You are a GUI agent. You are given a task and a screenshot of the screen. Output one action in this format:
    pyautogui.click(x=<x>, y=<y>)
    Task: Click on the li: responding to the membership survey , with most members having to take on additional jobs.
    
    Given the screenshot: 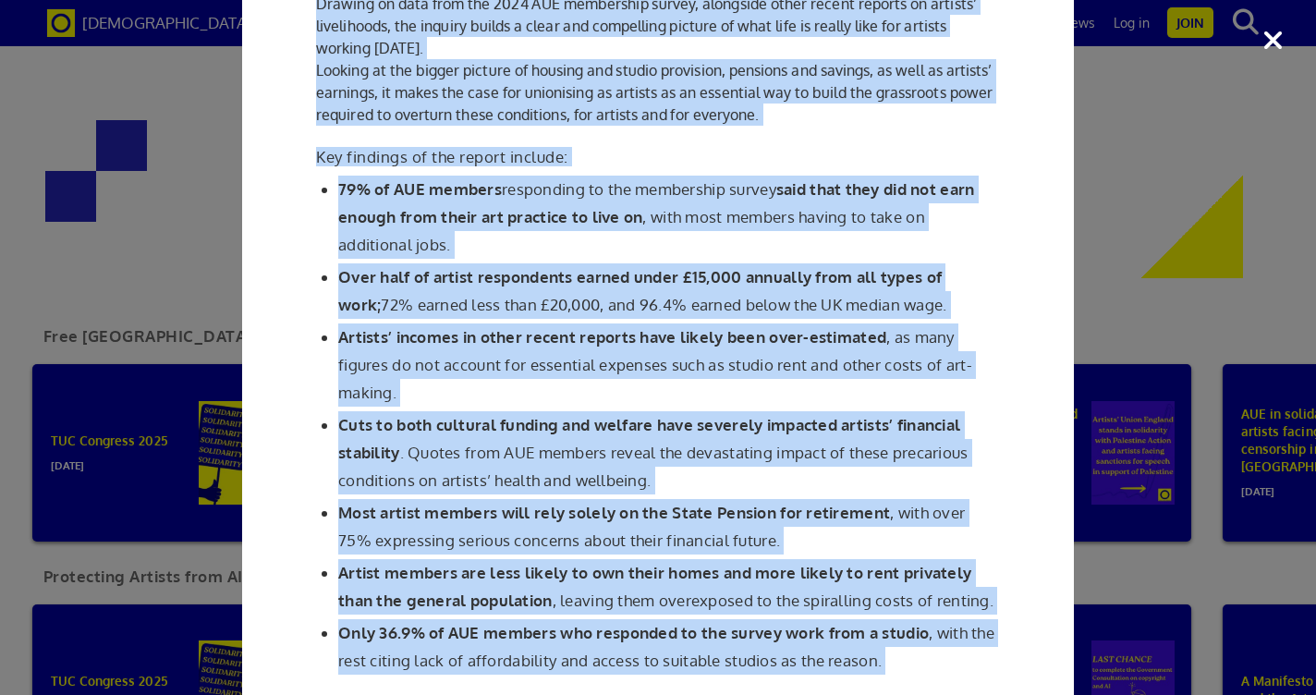 What is the action you would take?
    pyautogui.click(x=669, y=217)
    